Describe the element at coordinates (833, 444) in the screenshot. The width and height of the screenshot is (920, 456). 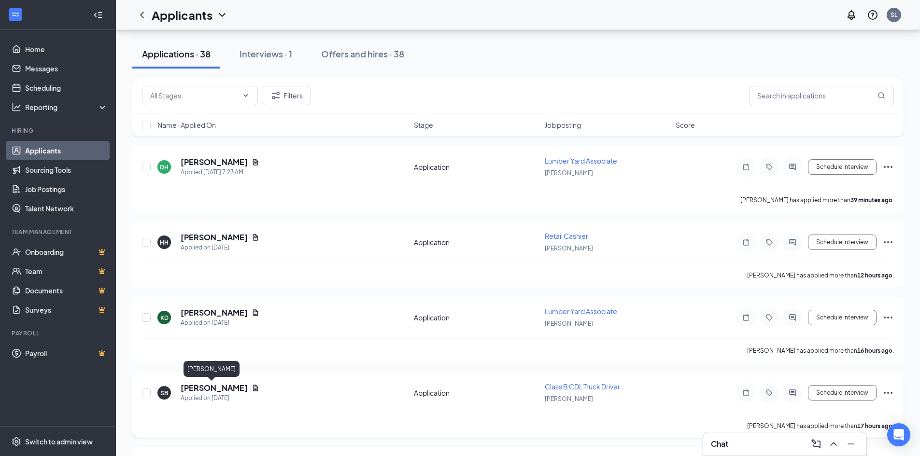
I see `button: ChevronUp` at that location.